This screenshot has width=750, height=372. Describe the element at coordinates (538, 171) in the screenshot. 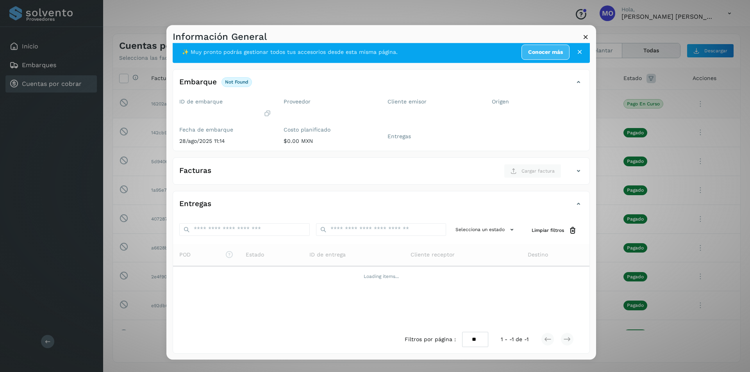

I see `span: Cargar factura` at that location.